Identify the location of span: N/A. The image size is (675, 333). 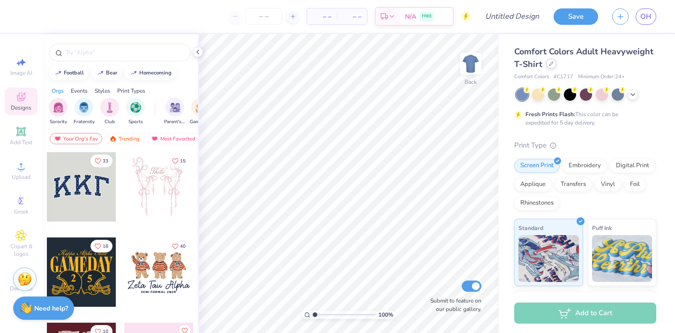
(411, 16).